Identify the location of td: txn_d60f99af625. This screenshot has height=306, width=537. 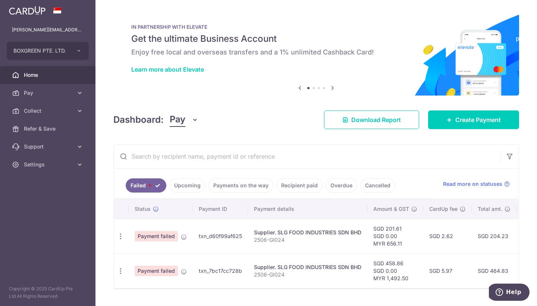
(220, 236).